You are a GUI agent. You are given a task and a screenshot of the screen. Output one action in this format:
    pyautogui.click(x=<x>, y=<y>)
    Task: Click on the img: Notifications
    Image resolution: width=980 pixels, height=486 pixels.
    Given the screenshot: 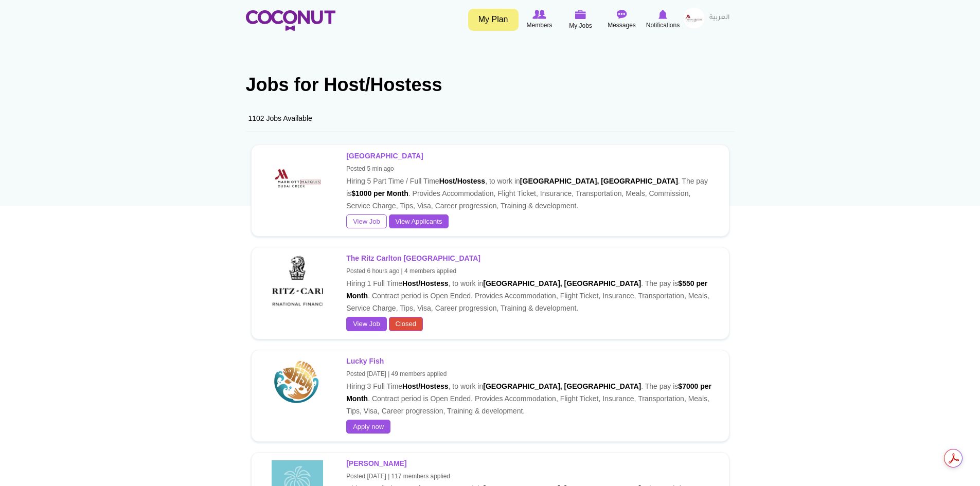 What is the action you would take?
    pyautogui.click(x=663, y=14)
    